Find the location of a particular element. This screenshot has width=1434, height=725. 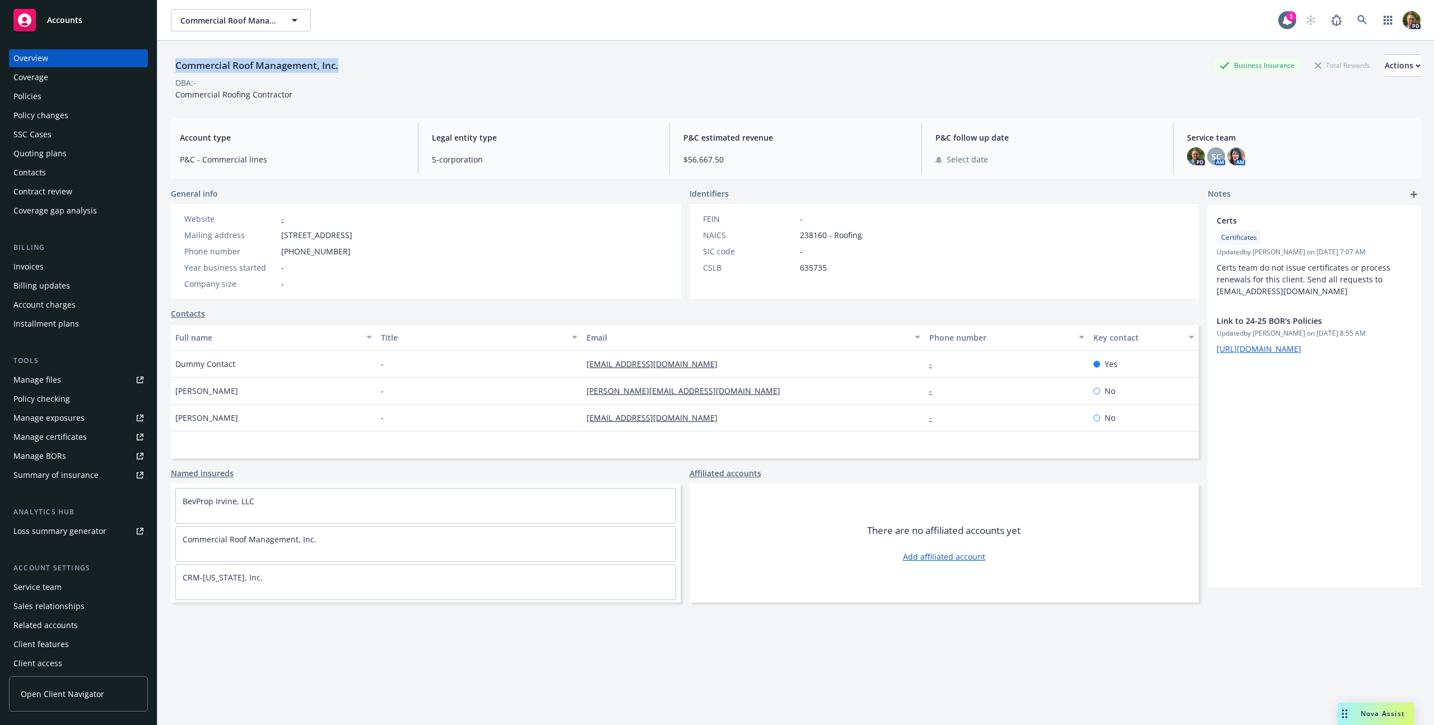

div: Policies is located at coordinates (27, 96).